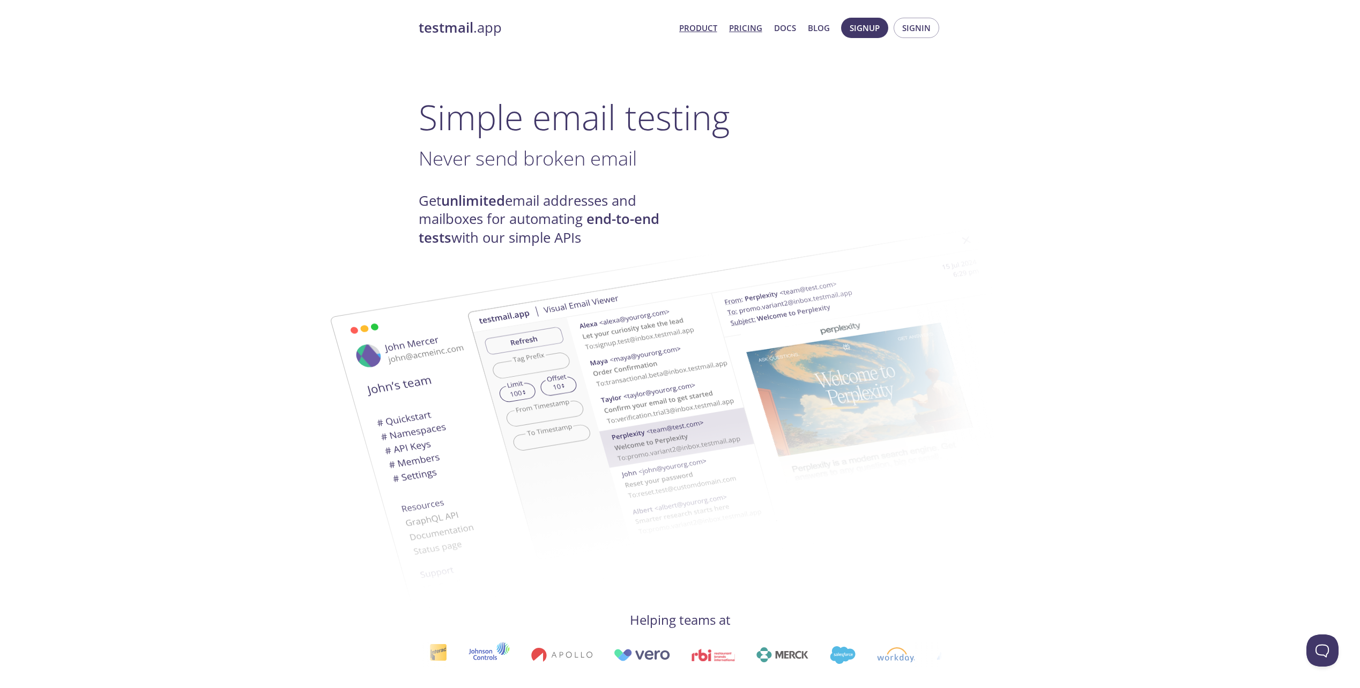 This screenshot has width=1360, height=688. What do you see at coordinates (916, 28) in the screenshot?
I see `button: Signin` at bounding box center [916, 28].